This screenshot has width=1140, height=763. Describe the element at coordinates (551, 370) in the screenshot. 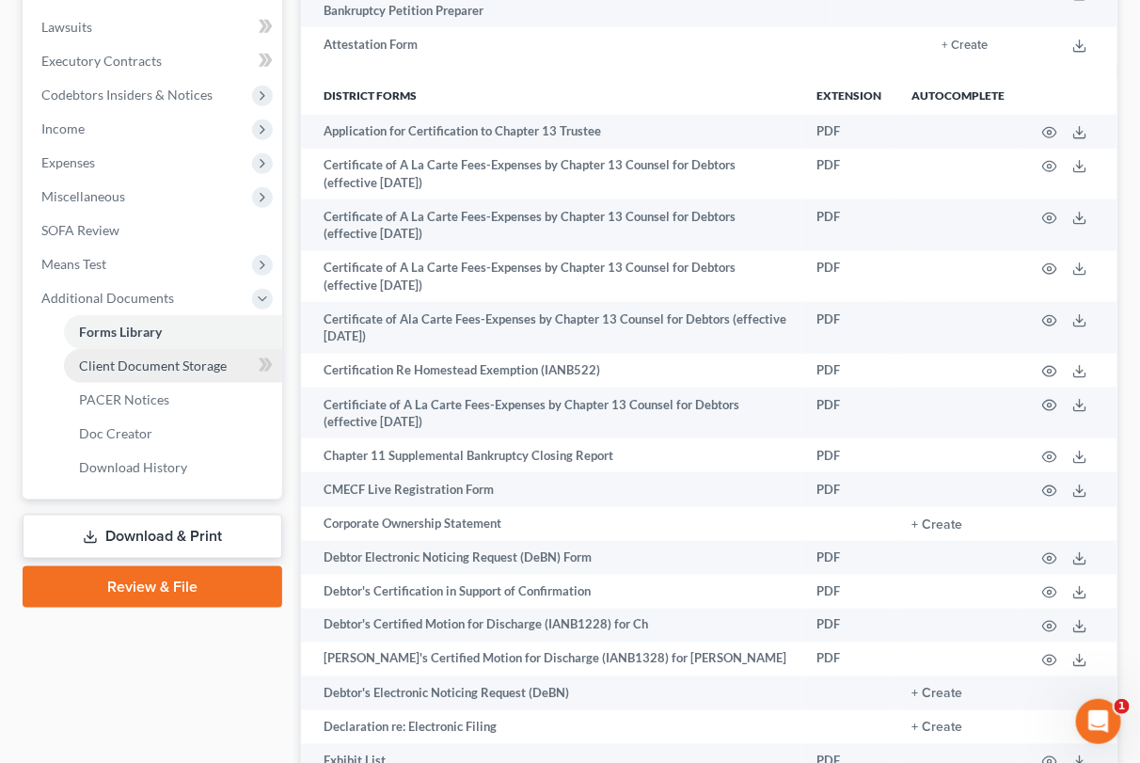

I see `td: Certification Re Homestead Exemption (IANB522)` at that location.